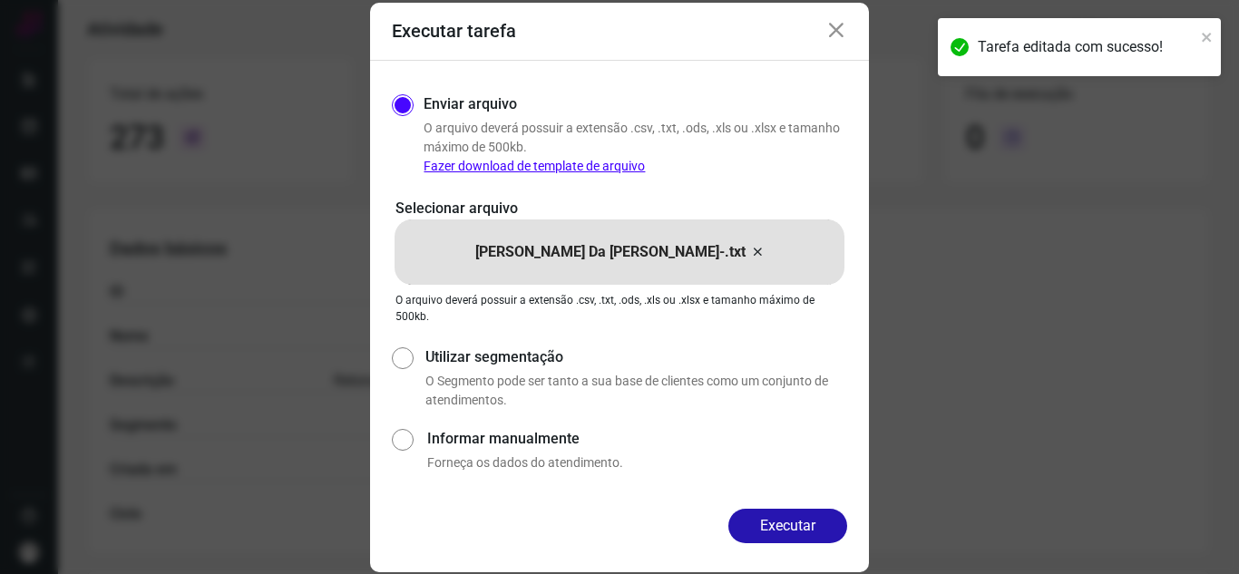  What do you see at coordinates (787, 526) in the screenshot?
I see `button: Executar` at bounding box center [787, 526].